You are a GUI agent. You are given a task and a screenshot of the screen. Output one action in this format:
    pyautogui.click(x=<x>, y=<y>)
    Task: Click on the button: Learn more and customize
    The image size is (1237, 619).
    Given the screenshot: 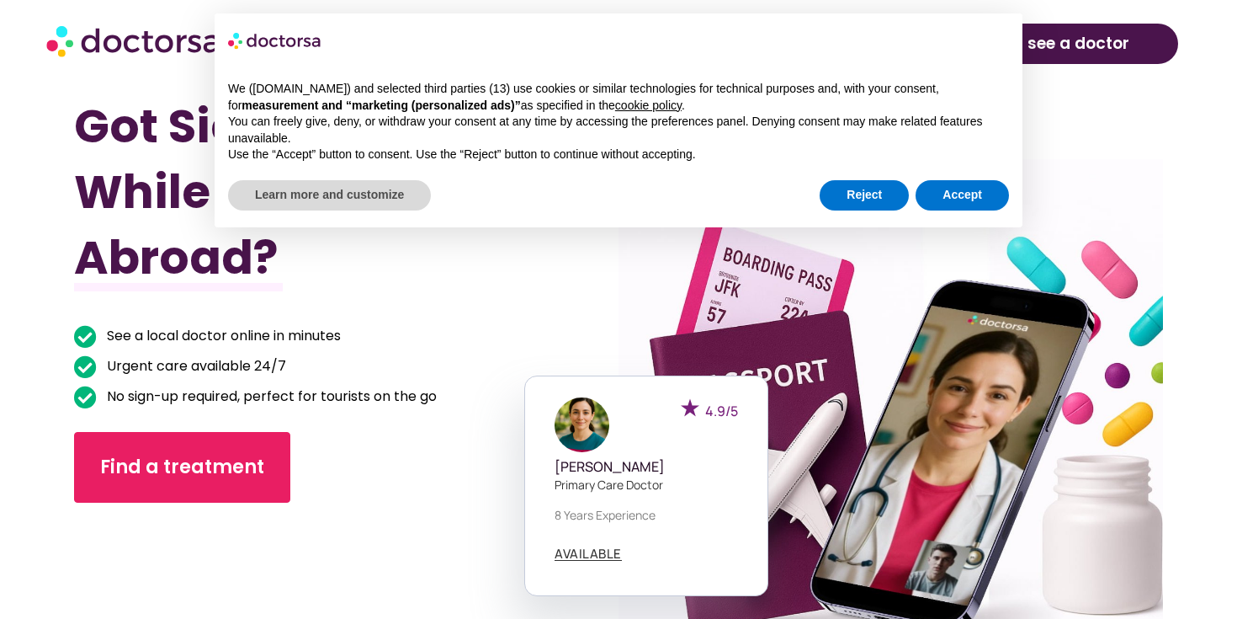 What is the action you would take?
    pyautogui.click(x=329, y=195)
    